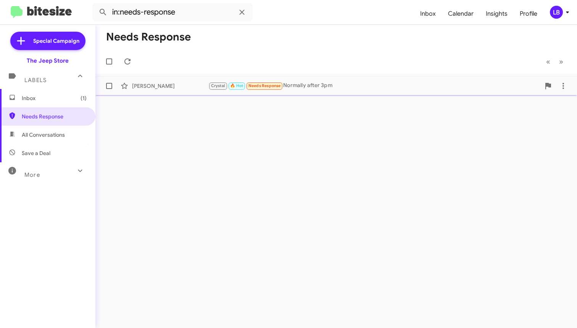  Describe the element at coordinates (556, 12) in the screenshot. I see `button: LB` at that location.